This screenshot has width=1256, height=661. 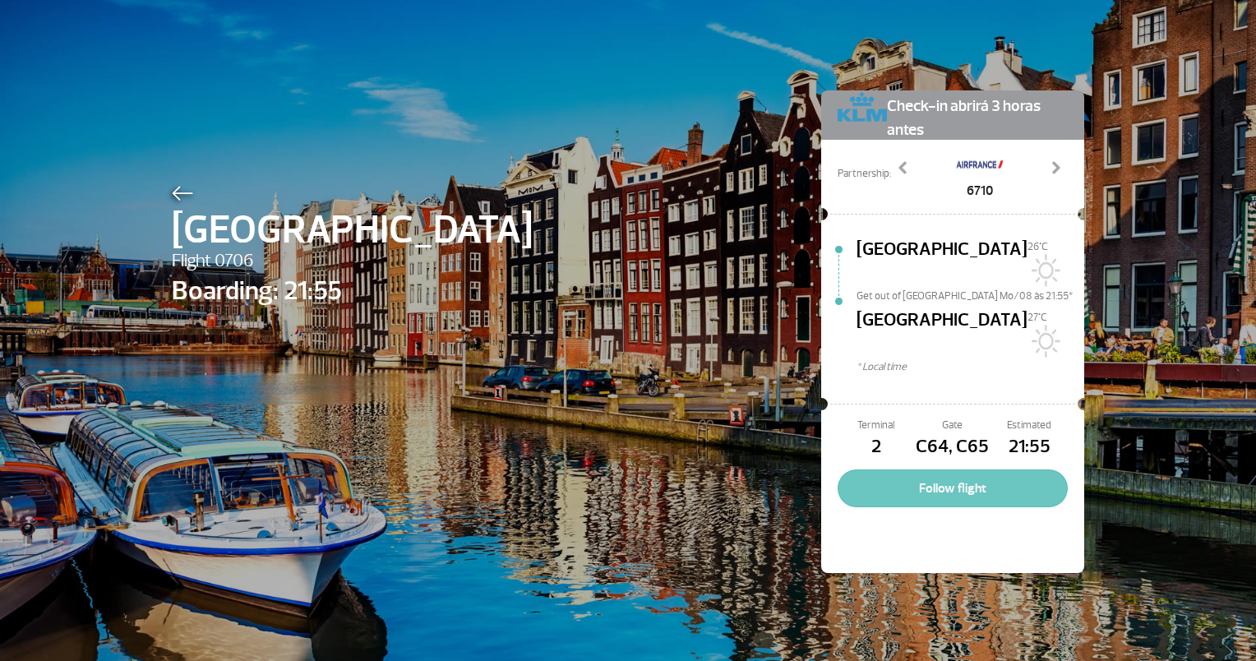 I want to click on span: Boarding: 21:55, so click(x=352, y=291).